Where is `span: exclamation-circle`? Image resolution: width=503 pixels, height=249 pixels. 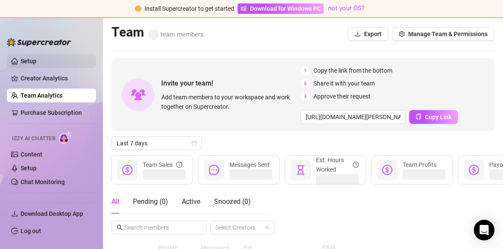 span: exclamation-circle is located at coordinates (138, 9).